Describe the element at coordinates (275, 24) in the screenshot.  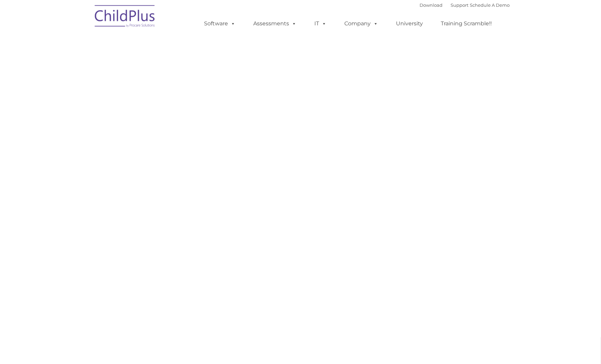
I see `a: Assessments` at that location.